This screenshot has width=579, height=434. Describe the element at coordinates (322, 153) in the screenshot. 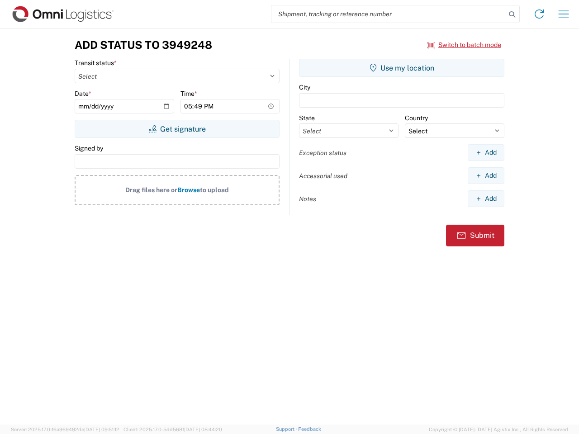

I see `label: Exception status` at that location.